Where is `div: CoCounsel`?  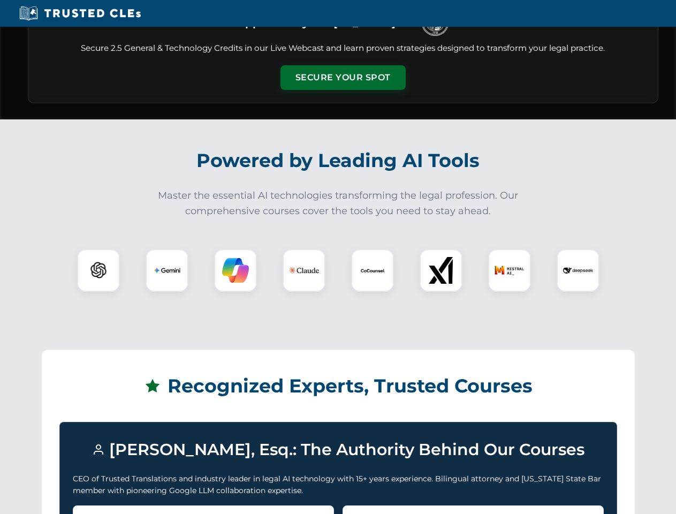 div: CoCounsel is located at coordinates (373, 270).